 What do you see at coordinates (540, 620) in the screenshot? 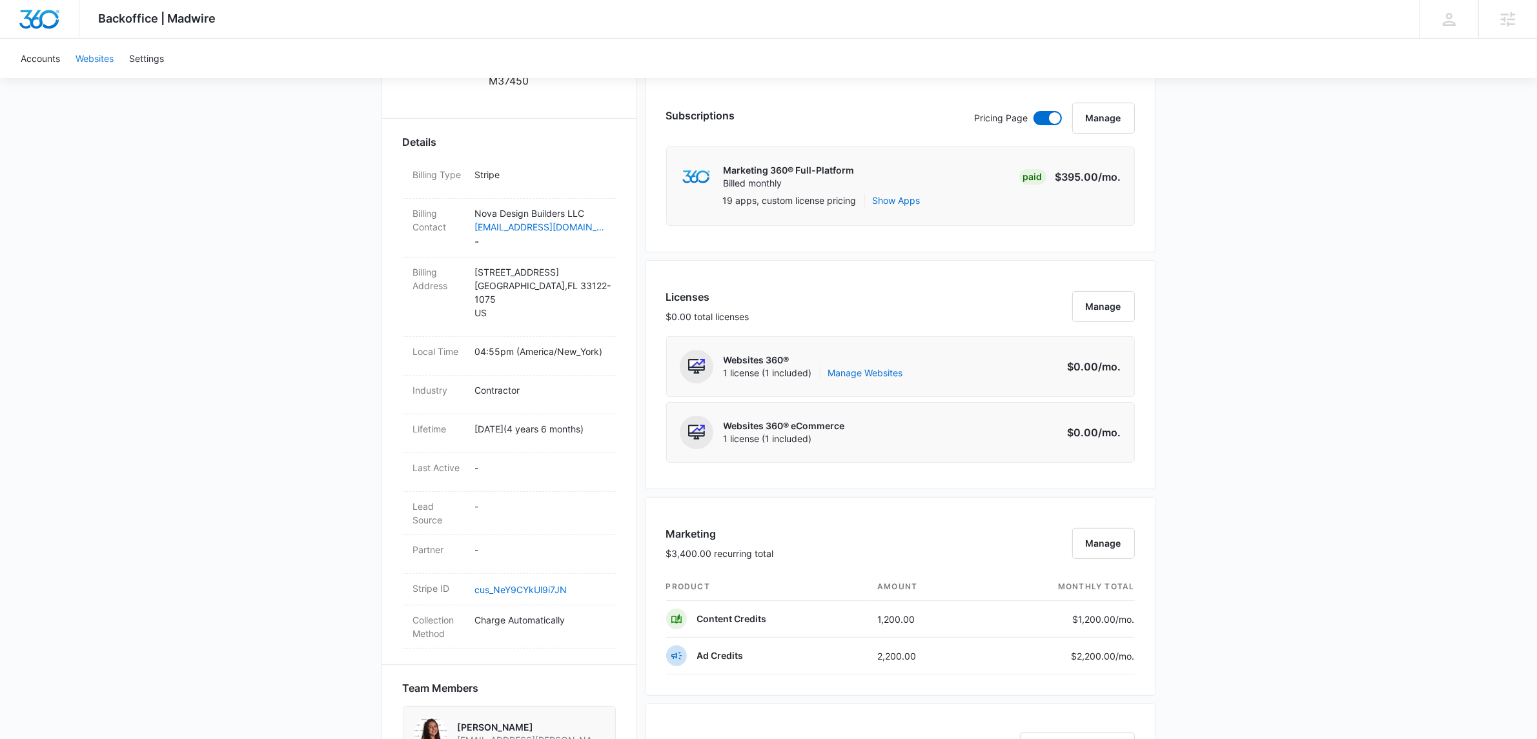
I see `p: Charge Automatically` at bounding box center [540, 620].